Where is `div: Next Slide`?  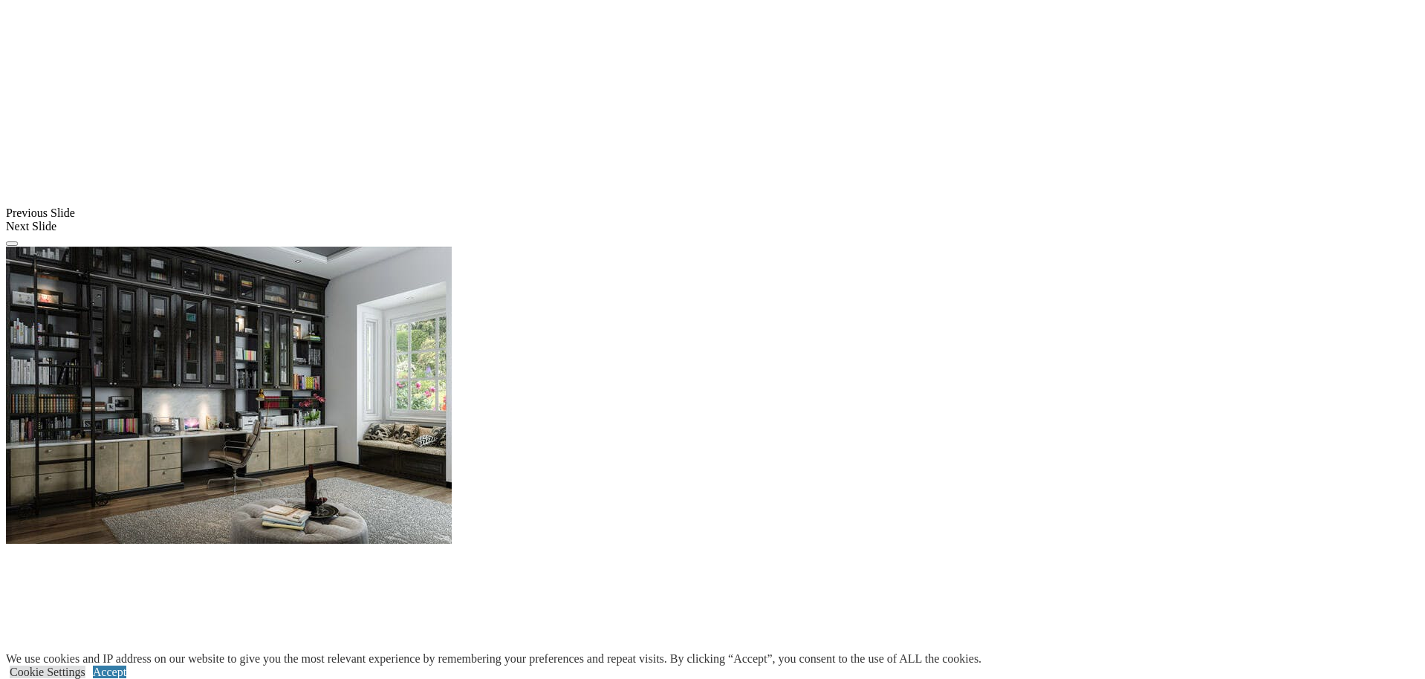
div: Next Slide is located at coordinates (713, 227).